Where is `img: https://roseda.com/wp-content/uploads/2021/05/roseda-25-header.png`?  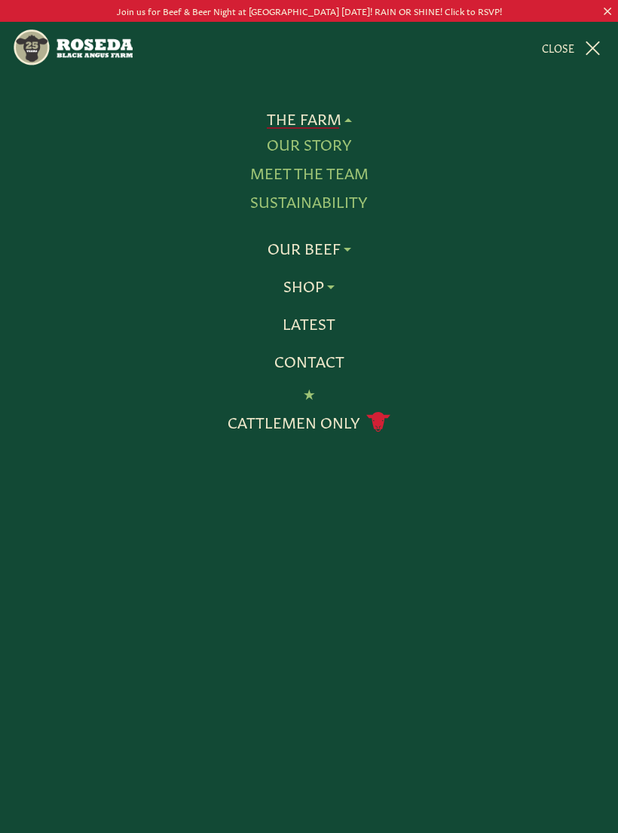
img: https://roseda.com/wp-content/uploads/2021/05/roseda-25-header.png is located at coordinates (72, 47).